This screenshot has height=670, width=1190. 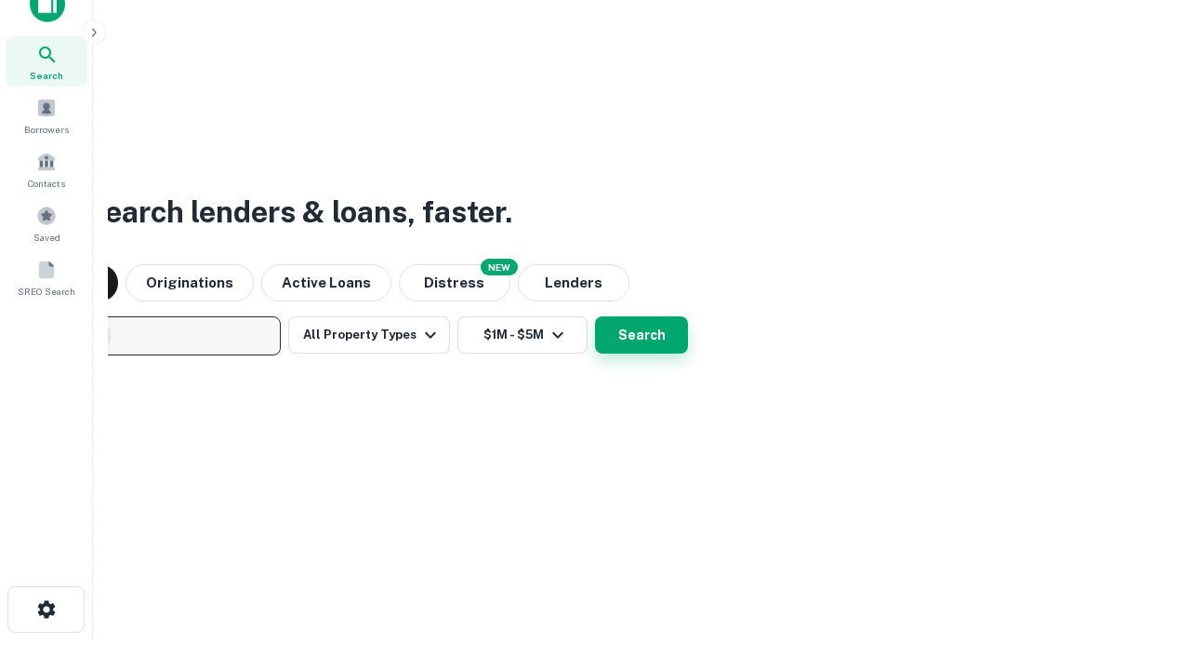 I want to click on a: SREO Search, so click(x=46, y=277).